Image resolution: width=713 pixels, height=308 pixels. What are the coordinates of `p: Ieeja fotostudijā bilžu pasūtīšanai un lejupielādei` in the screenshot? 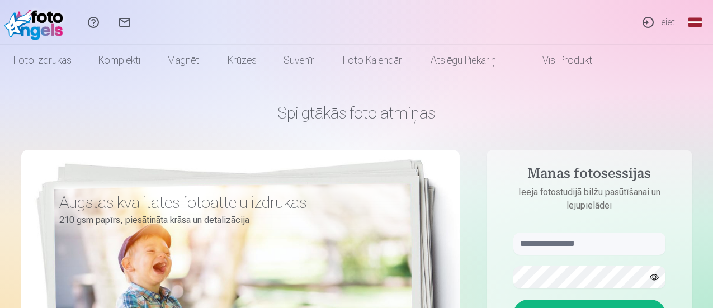 It's located at (589, 199).